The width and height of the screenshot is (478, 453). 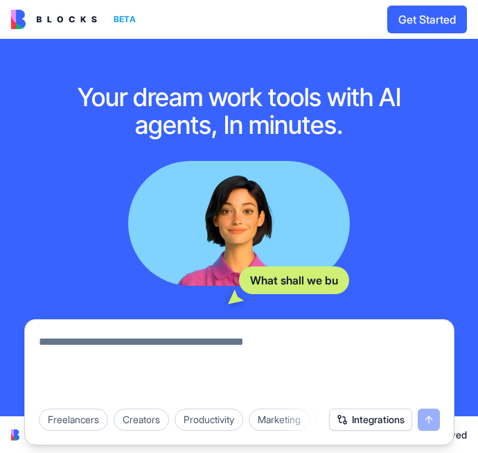 What do you see at coordinates (239, 111) in the screenshot?
I see `h1: Your dream work tools with AI agents, In minutes.` at bounding box center [239, 111].